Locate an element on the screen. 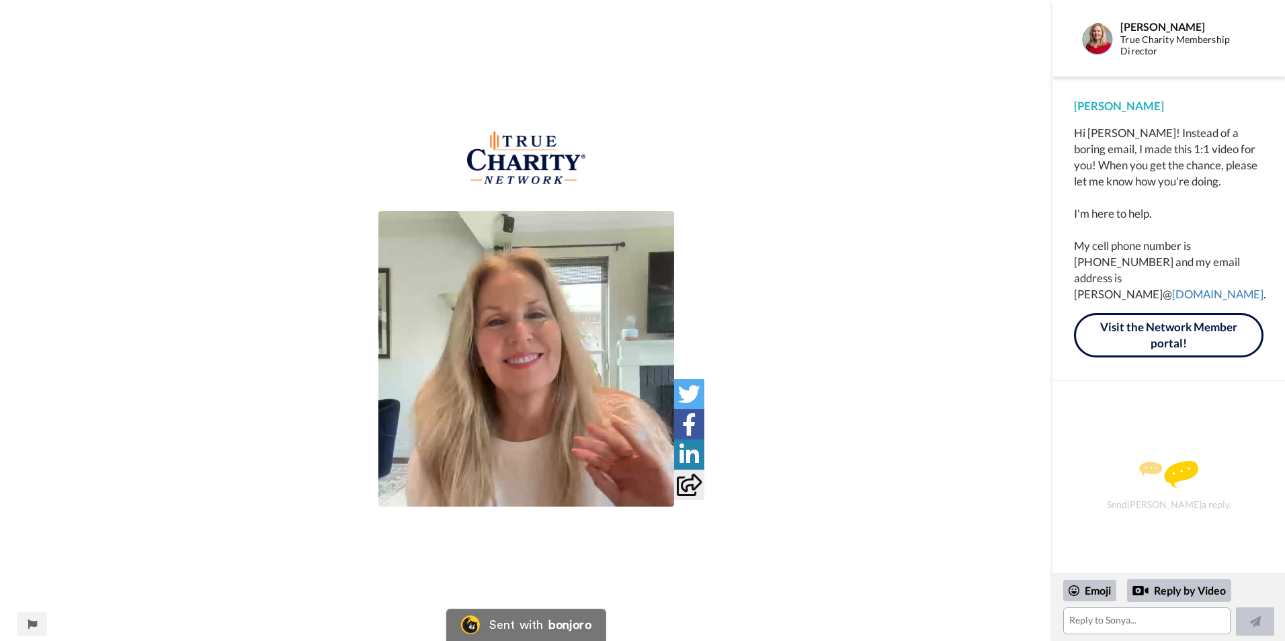 The width and height of the screenshot is (1285, 641). div: Emoji is located at coordinates (1090, 591).